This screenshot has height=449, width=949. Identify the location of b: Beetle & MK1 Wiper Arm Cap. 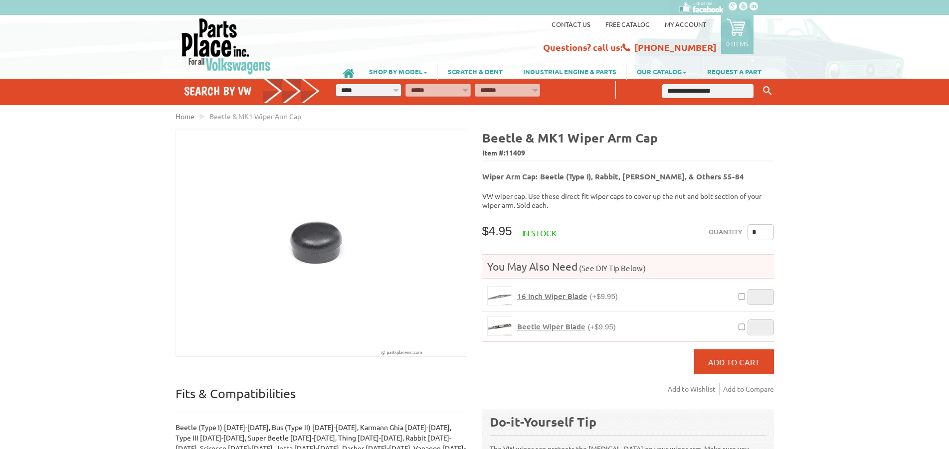
(570, 138).